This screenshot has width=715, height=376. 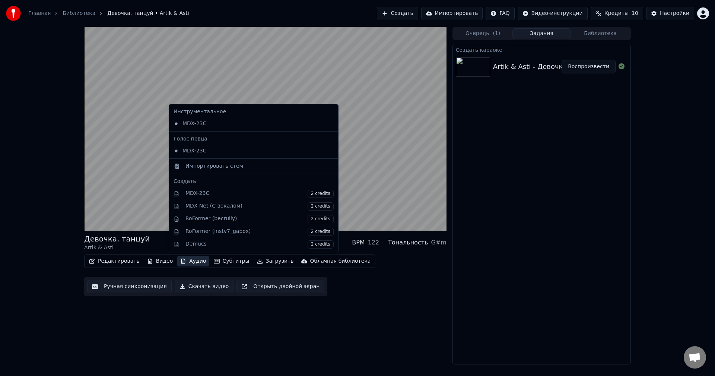 I want to click on div: Настройки, so click(x=674, y=13).